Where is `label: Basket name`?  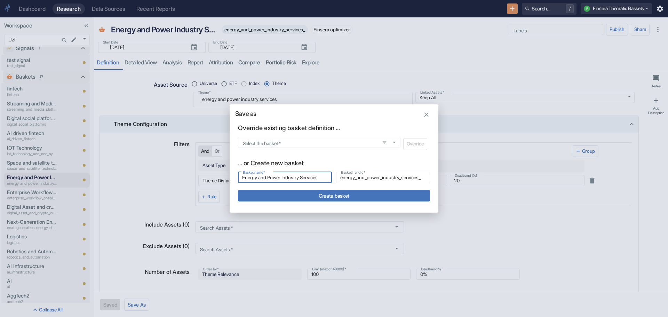 label: Basket name is located at coordinates (254, 172).